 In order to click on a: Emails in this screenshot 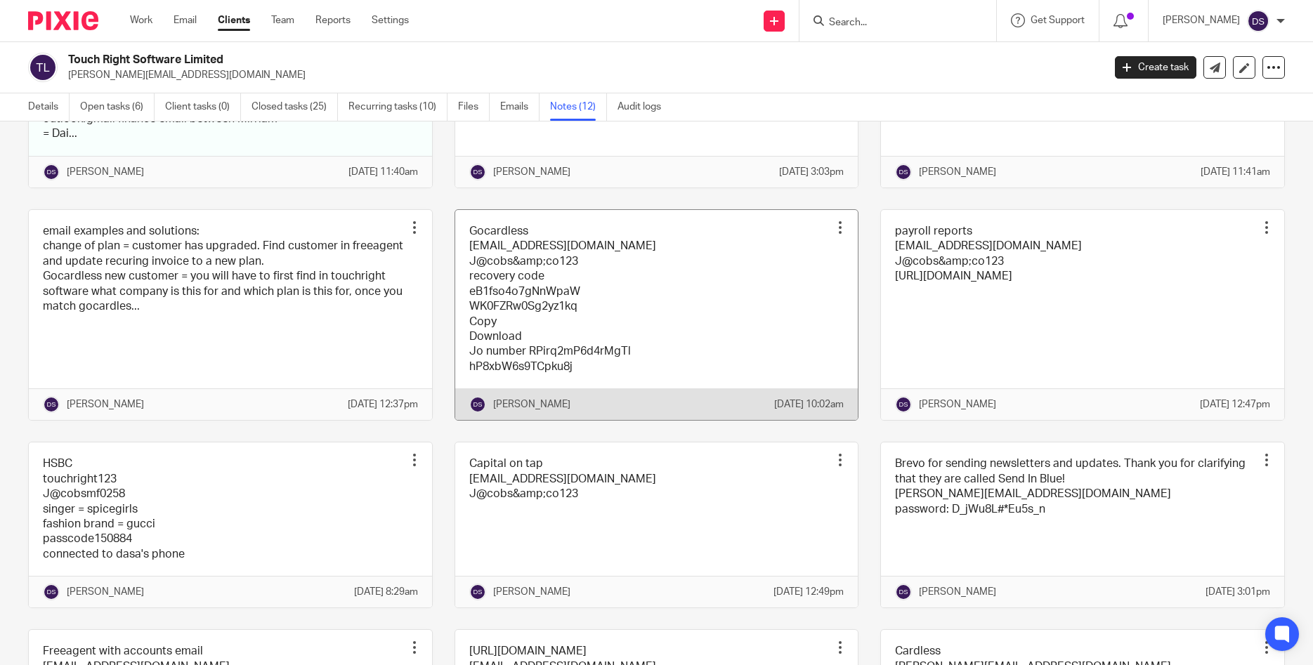, I will do `click(520, 107)`.